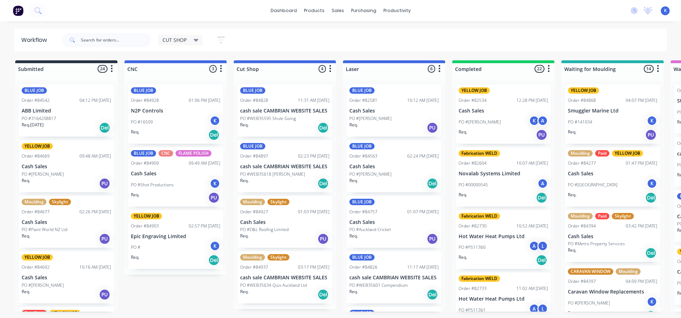 The width and height of the screenshot is (681, 318). What do you see at coordinates (364, 11) in the screenshot?
I see `div: purchasing` at bounding box center [364, 11].